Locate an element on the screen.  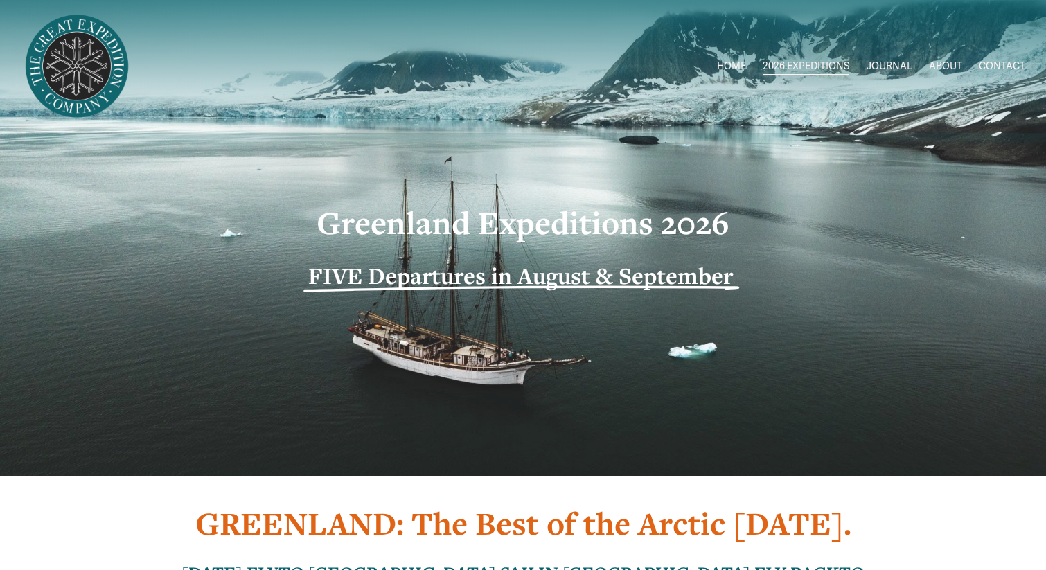
a: Arctic Expeditions is located at coordinates (77, 67).